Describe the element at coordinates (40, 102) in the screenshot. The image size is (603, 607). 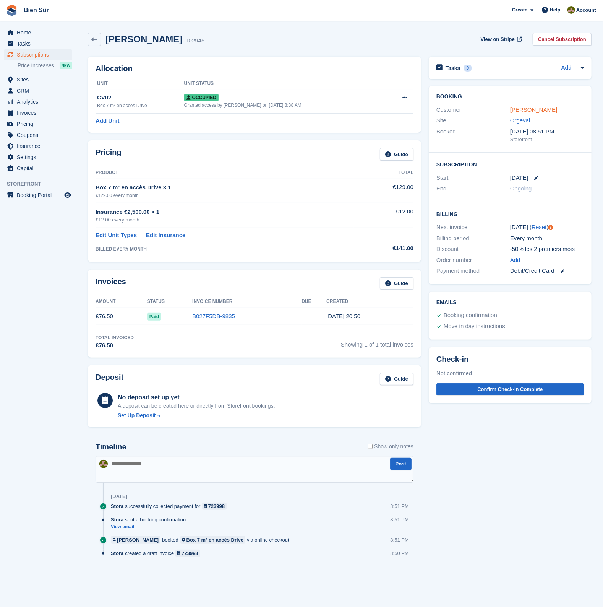
I see `span: Analytics` at that location.